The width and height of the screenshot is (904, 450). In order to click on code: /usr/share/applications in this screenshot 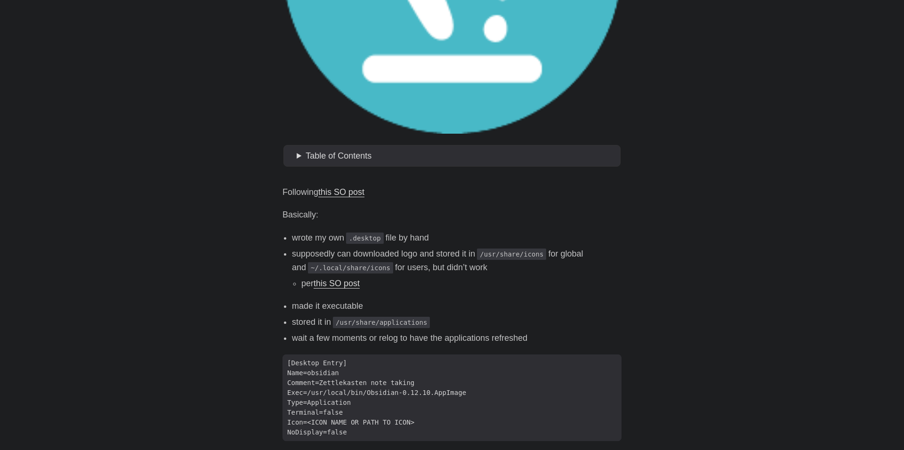, I will do `click(381, 322)`.